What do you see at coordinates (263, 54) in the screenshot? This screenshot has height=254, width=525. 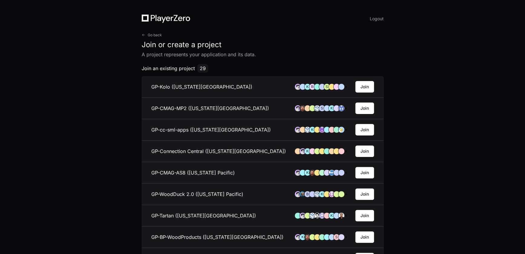 I see `p: A project represents your application and its data.` at bounding box center [263, 54].